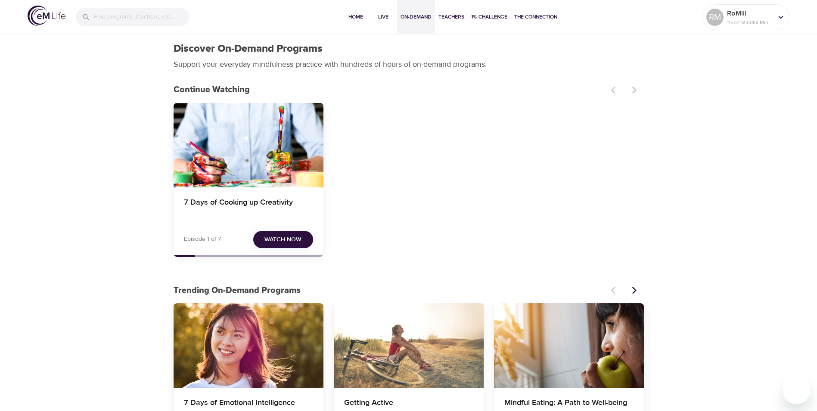  I want to click on span: On-Demand, so click(416, 17).